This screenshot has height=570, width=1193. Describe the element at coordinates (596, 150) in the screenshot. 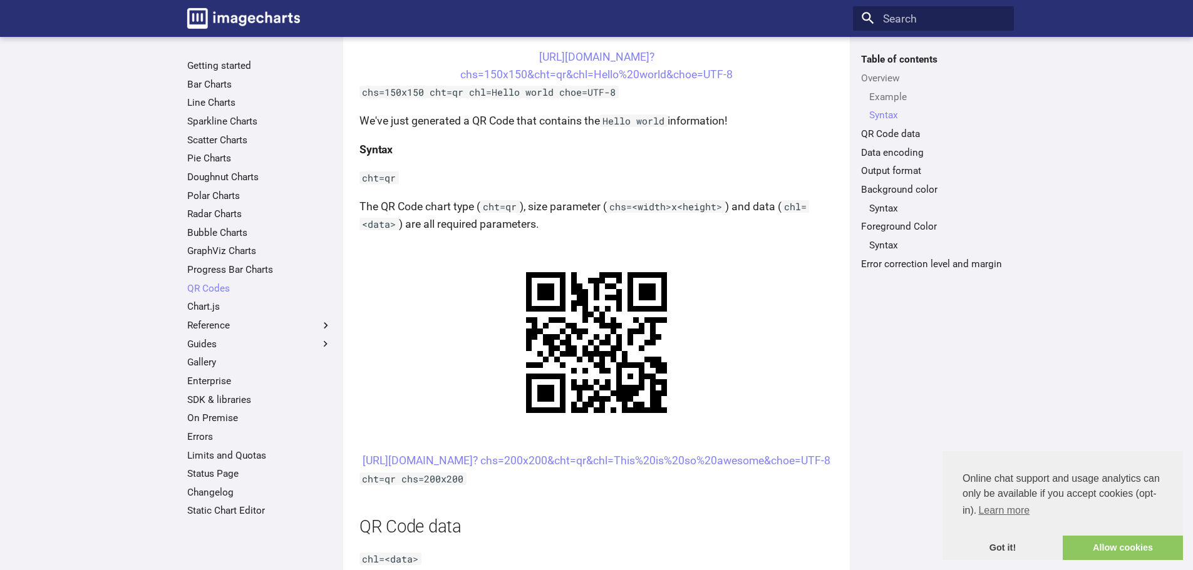

I see `h4: Syntax` at that location.